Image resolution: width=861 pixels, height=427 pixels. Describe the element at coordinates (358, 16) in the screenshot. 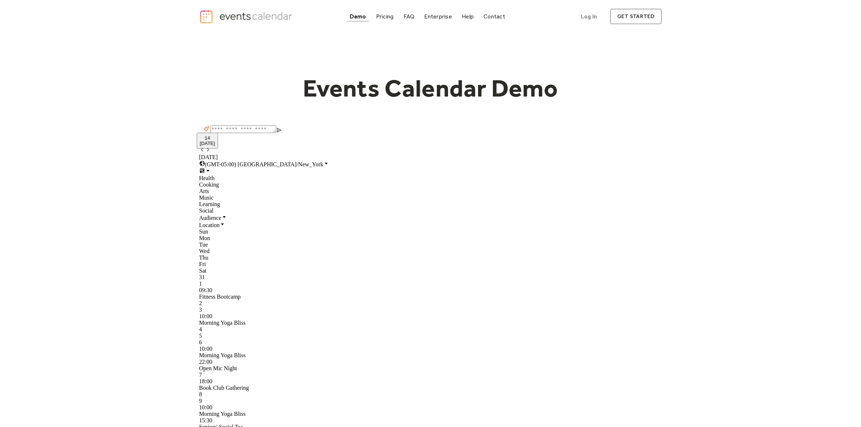

I see `a: Demo` at that location.